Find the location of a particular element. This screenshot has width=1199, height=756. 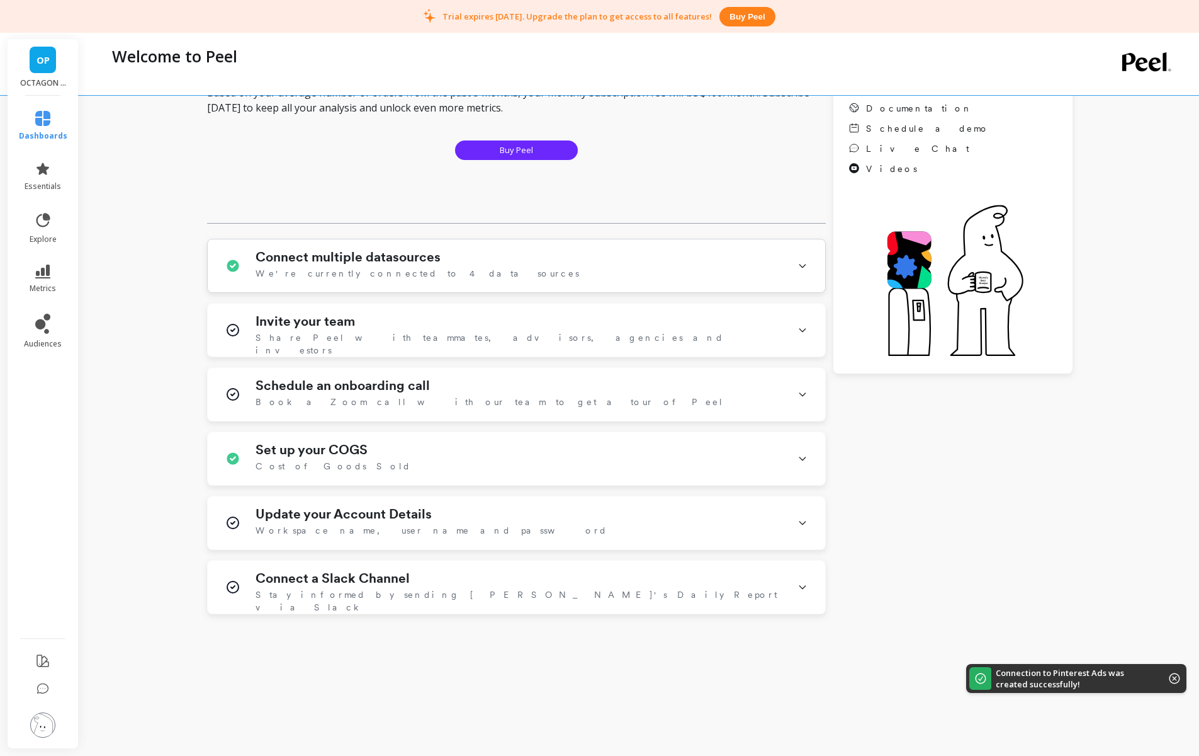

span: dashboards is located at coordinates (43, 136).